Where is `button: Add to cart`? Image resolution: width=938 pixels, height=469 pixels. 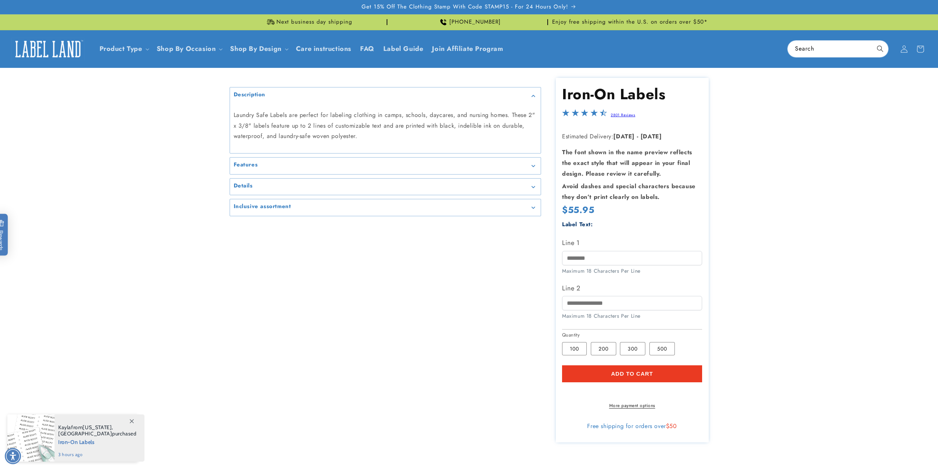
button: Add to cart is located at coordinates (632, 374).